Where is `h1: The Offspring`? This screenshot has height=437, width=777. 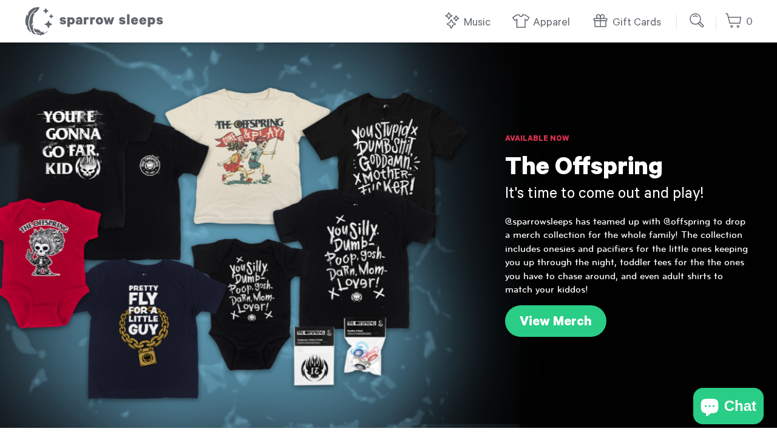
h1: The Offspring is located at coordinates (629, 170).